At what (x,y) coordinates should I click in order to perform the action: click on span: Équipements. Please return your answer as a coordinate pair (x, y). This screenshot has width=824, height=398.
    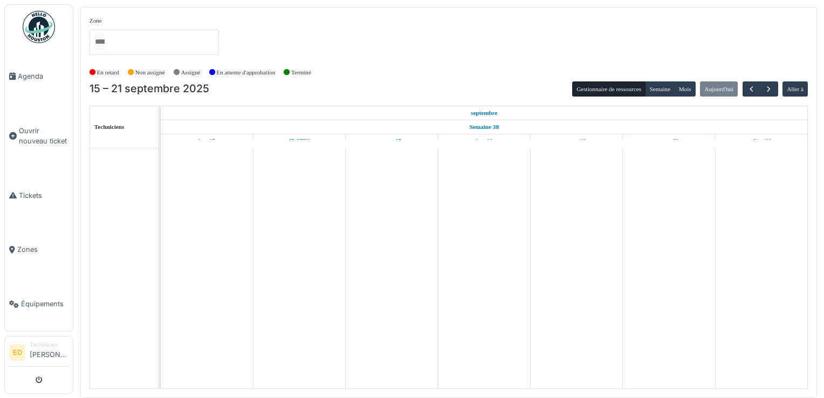
    Looking at the image, I should click on (45, 304).